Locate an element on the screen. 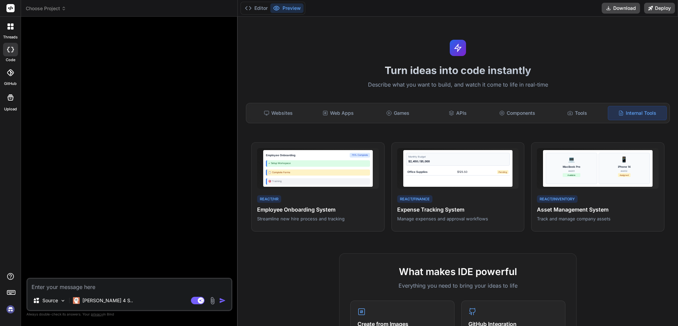  div: APIs is located at coordinates (458, 113).